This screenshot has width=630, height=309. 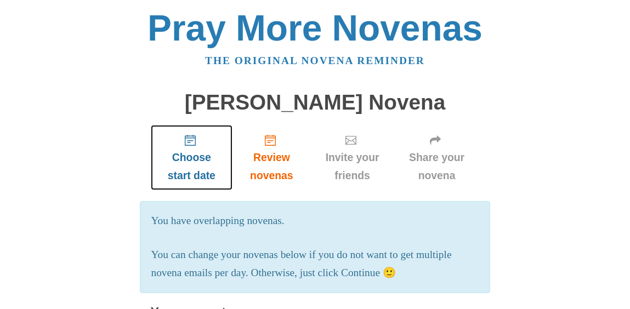 I want to click on a: Share your novena, so click(x=437, y=157).